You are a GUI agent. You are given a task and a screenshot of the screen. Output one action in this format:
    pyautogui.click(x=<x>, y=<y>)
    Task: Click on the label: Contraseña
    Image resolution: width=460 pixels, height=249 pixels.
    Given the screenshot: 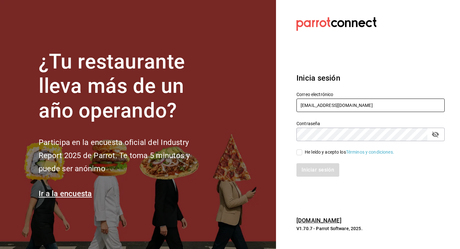 What is the action you would take?
    pyautogui.click(x=371, y=123)
    